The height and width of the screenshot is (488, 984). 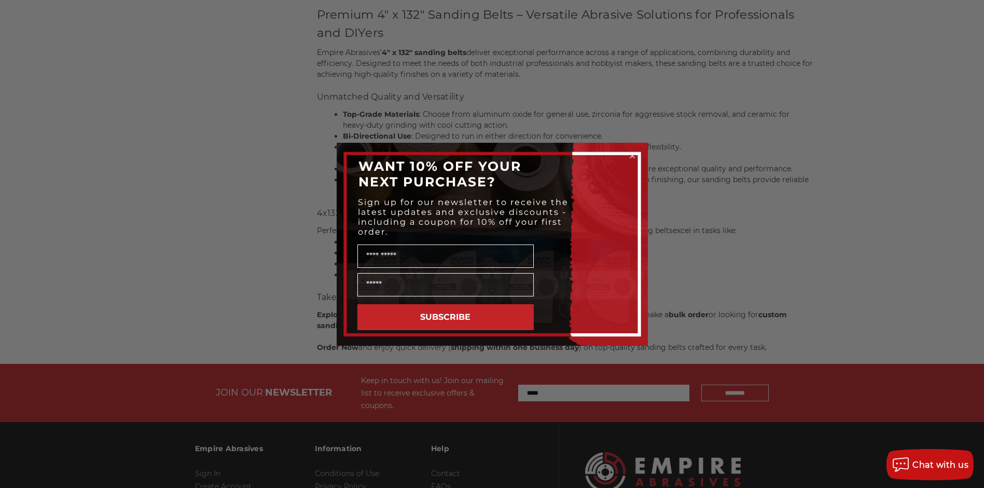 I want to click on button: Close dialog, so click(x=633, y=156).